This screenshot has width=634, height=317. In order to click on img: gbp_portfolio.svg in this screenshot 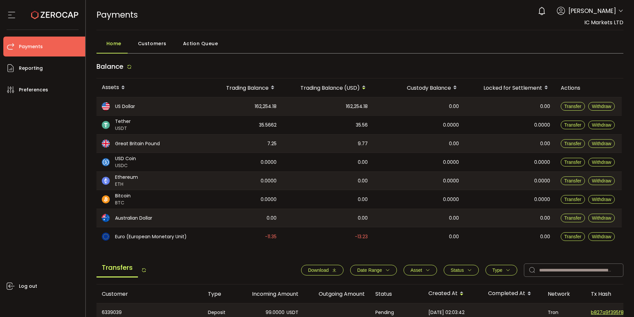, I will do `click(106, 143)`.